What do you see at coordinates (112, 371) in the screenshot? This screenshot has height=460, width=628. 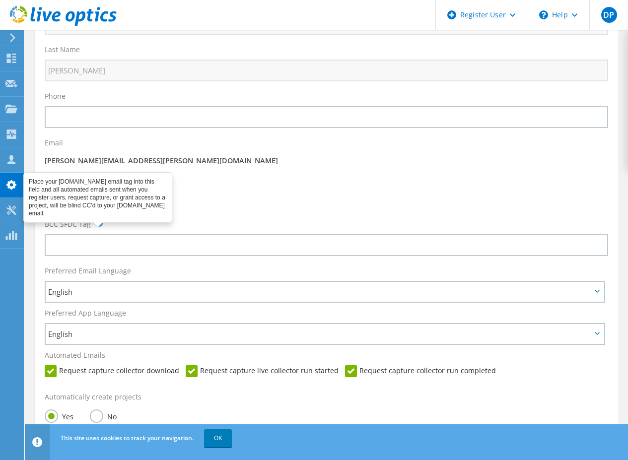 I see `label: Request capture collector download` at bounding box center [112, 371].